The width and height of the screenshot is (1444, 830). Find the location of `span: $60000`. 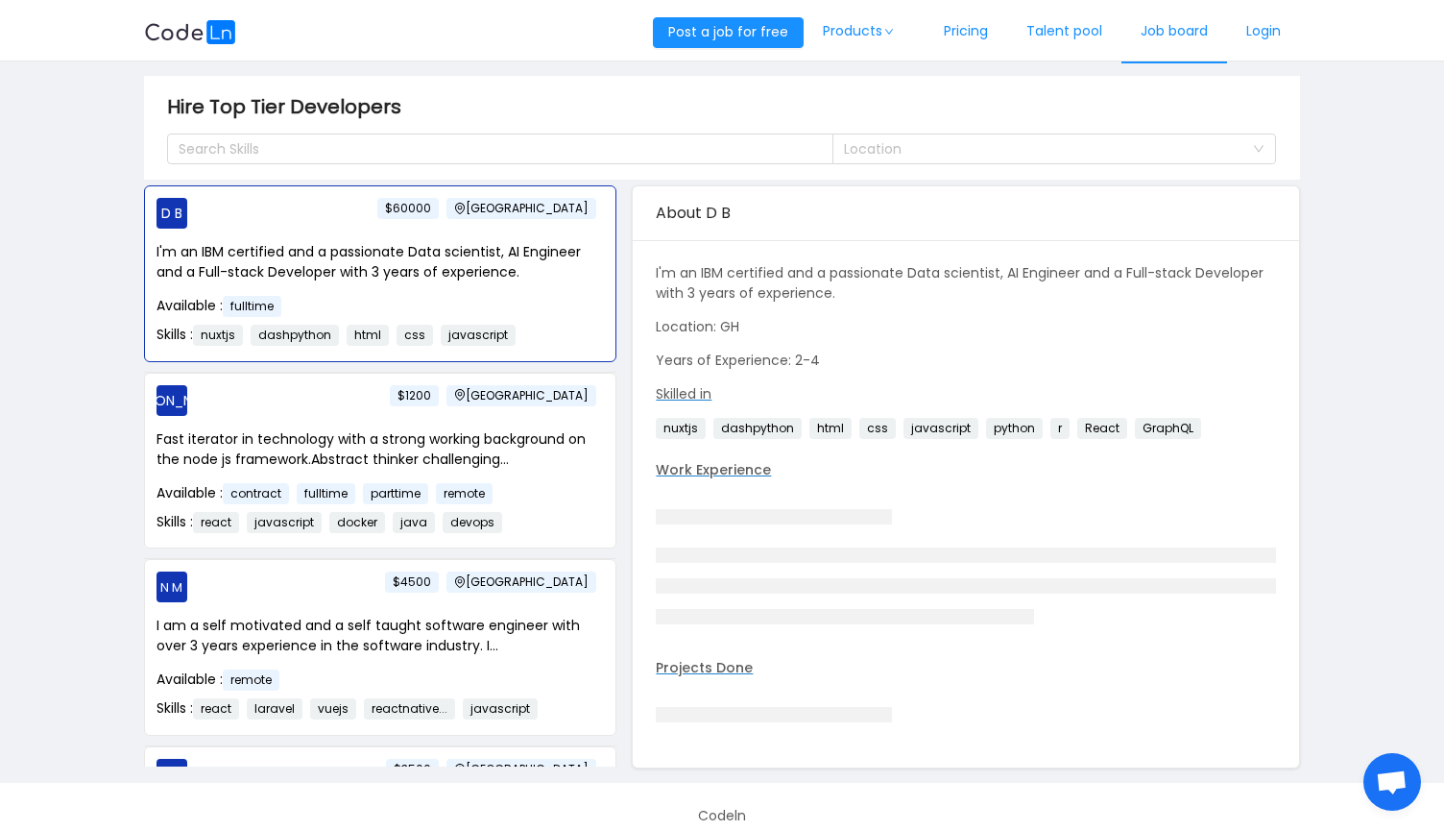

span: $60000 is located at coordinates (408, 208).